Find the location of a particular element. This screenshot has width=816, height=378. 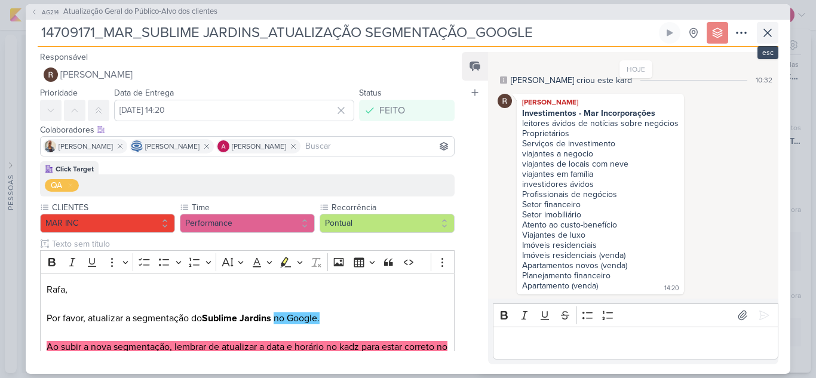

div: leitores ávidos de notícias sobre negócios Proprietários Serviços de investimento viajantes a neg... is located at coordinates (601, 204).